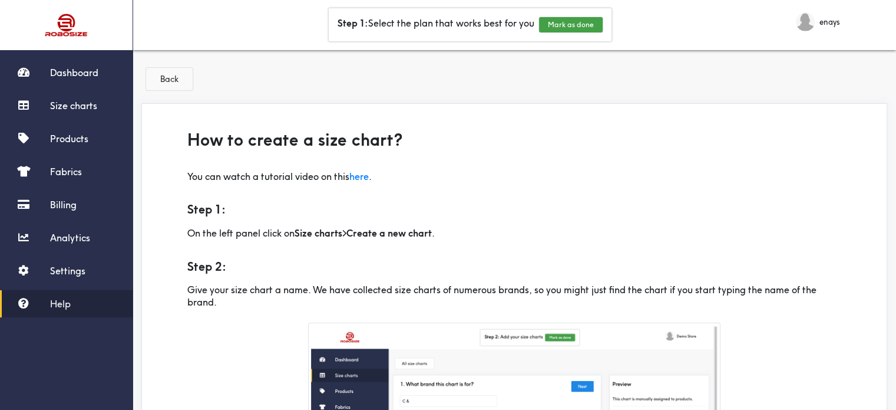 The width and height of the screenshot is (896, 410). Describe the element at coordinates (353, 23) in the screenshot. I see `b: Step 1:` at that location.